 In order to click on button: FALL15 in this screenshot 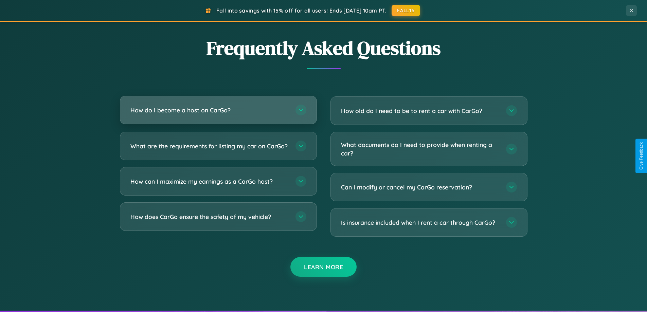, I will do `click(406, 11)`.